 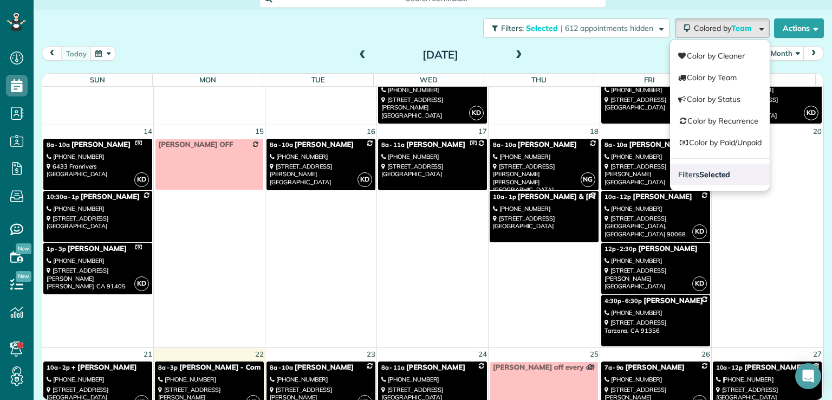 What do you see at coordinates (56, 249) in the screenshot?
I see `span: 1p - 3p` at bounding box center [56, 249].